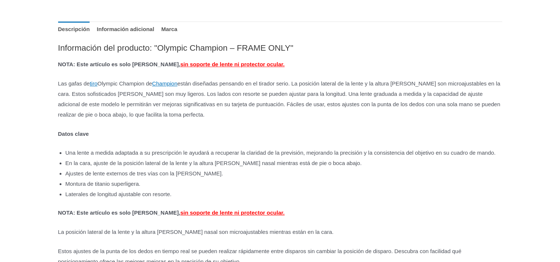 The image size is (560, 262). I want to click on li: Montura de titanio superligera., so click(284, 184).